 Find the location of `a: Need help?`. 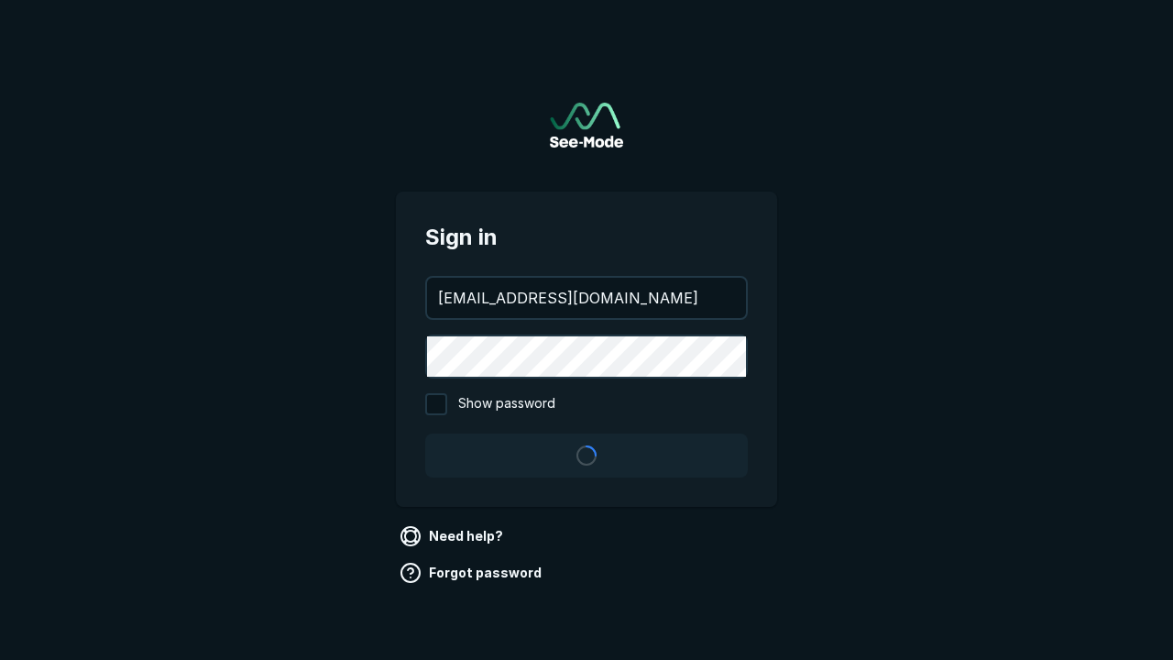

a: Need help? is located at coordinates (453, 536).